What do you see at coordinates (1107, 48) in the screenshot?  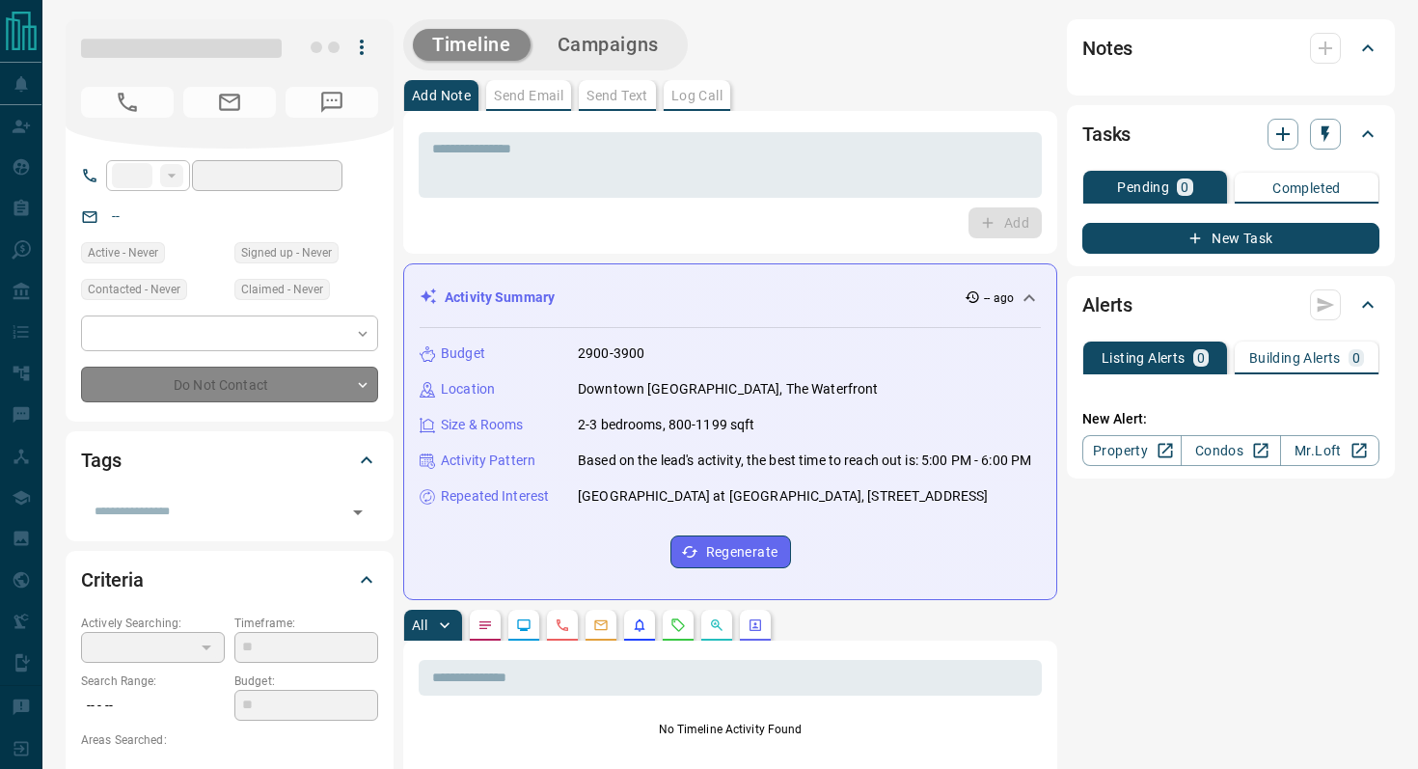 I see `h2: Notes` at bounding box center [1107, 48].